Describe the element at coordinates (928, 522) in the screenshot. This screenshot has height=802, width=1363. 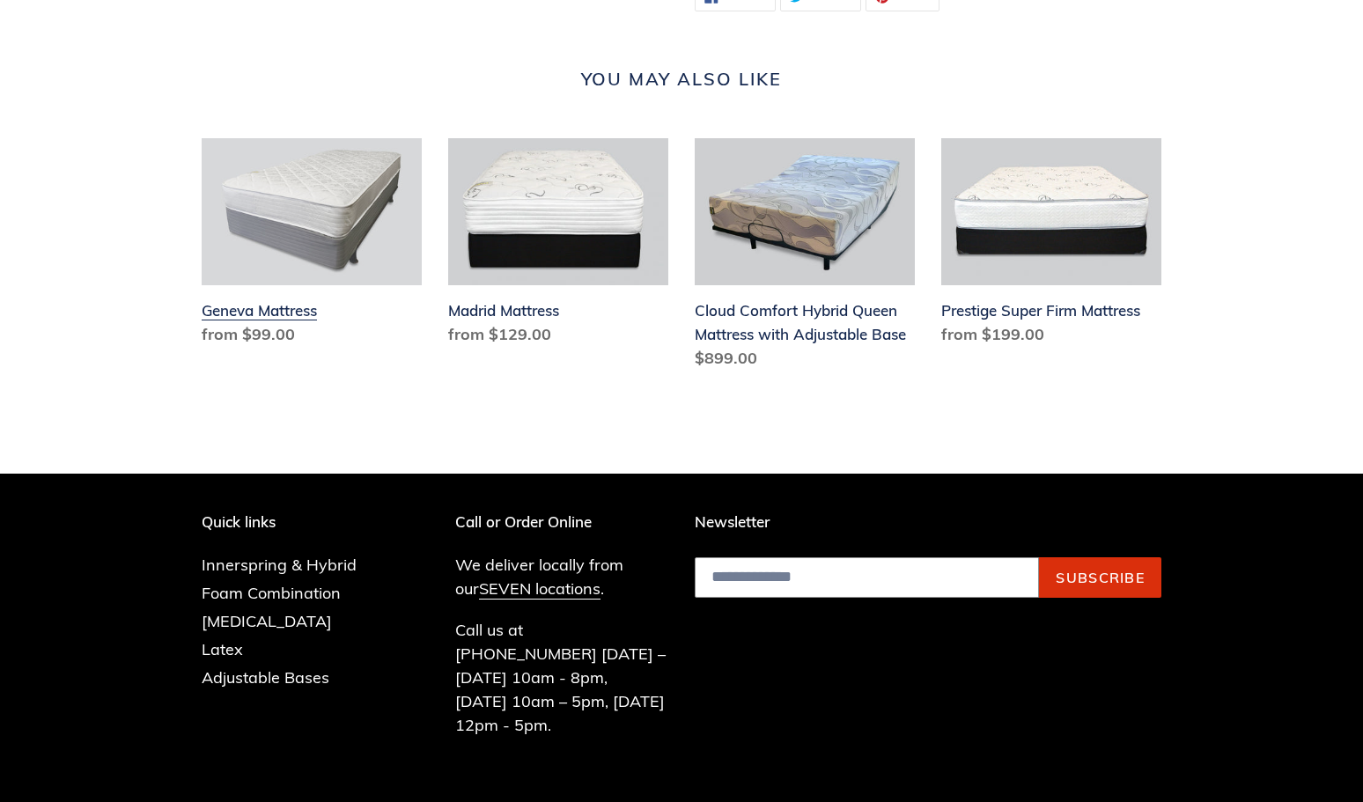
I see `p: Newsletter` at that location.